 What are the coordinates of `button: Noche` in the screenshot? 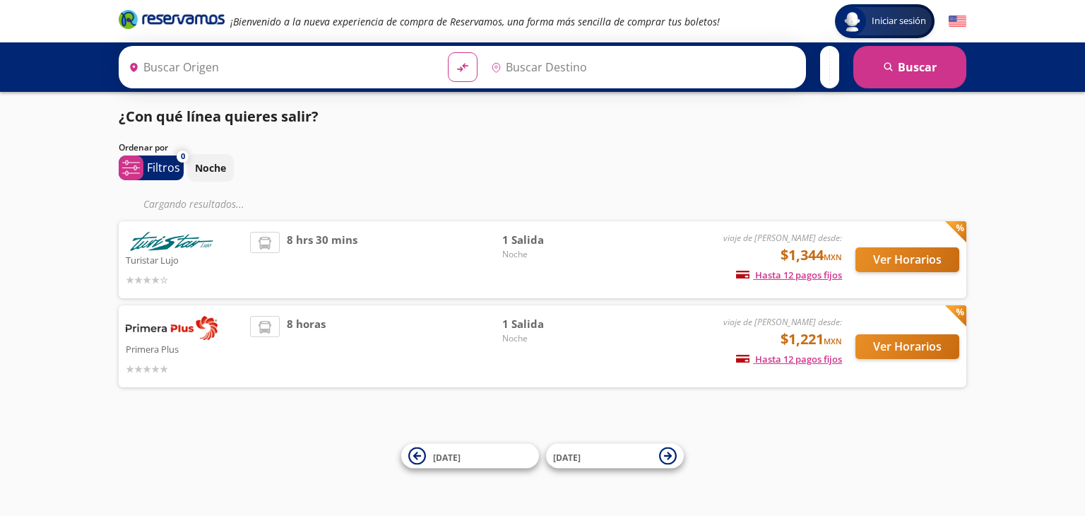 It's located at (210, 167).